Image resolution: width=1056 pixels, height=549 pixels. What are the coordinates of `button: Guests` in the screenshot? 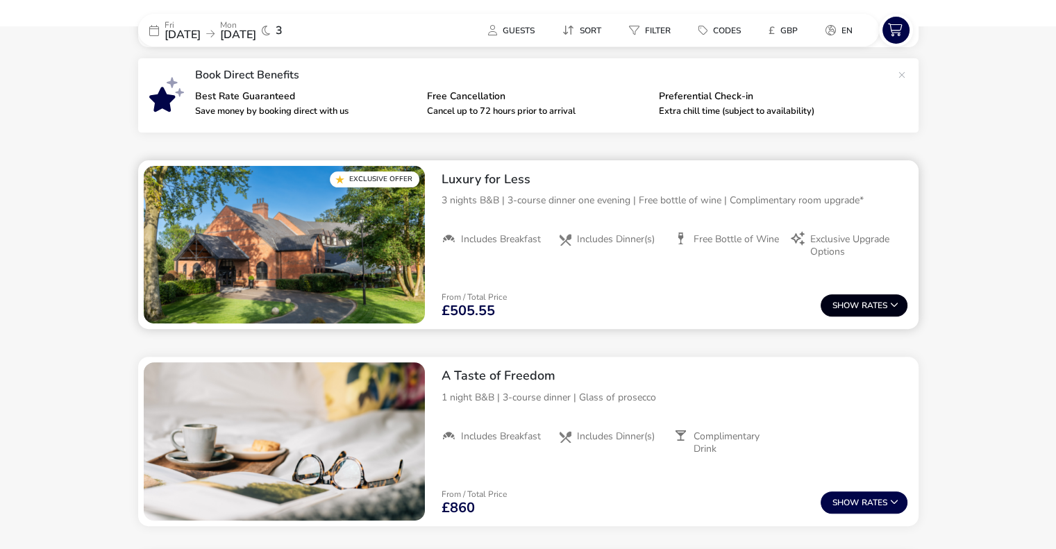 It's located at (511, 30).